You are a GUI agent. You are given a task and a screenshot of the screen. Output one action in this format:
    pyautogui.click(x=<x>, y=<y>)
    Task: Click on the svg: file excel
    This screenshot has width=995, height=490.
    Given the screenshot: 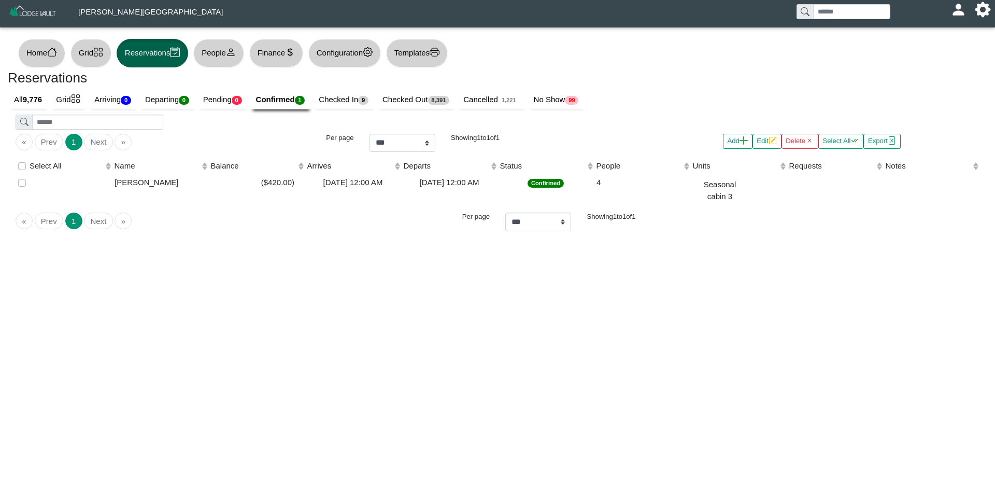 What is the action you would take?
    pyautogui.click(x=892, y=140)
    